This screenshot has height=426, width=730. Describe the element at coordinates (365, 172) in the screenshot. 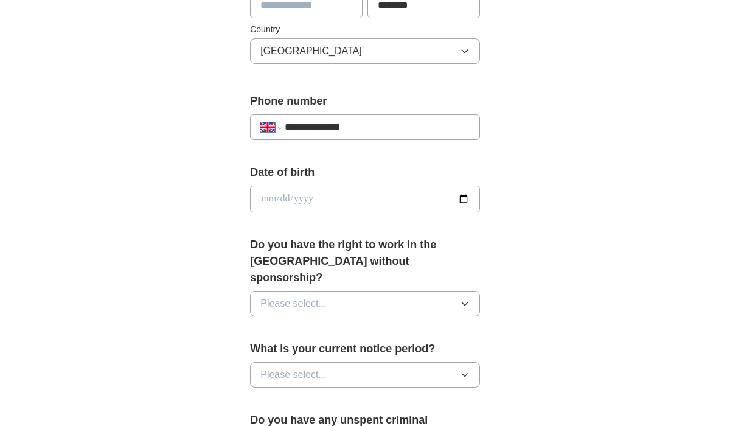

I see `label: Date of birth` at that location.